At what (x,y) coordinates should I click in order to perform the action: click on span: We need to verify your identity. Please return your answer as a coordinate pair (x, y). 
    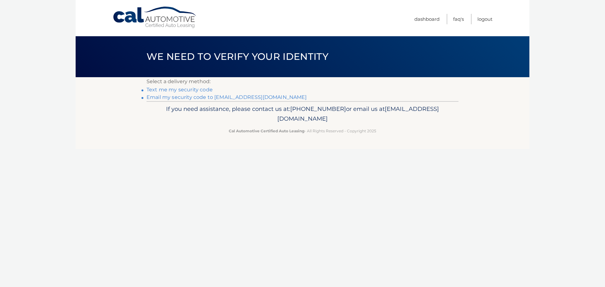
    Looking at the image, I should click on (237, 56).